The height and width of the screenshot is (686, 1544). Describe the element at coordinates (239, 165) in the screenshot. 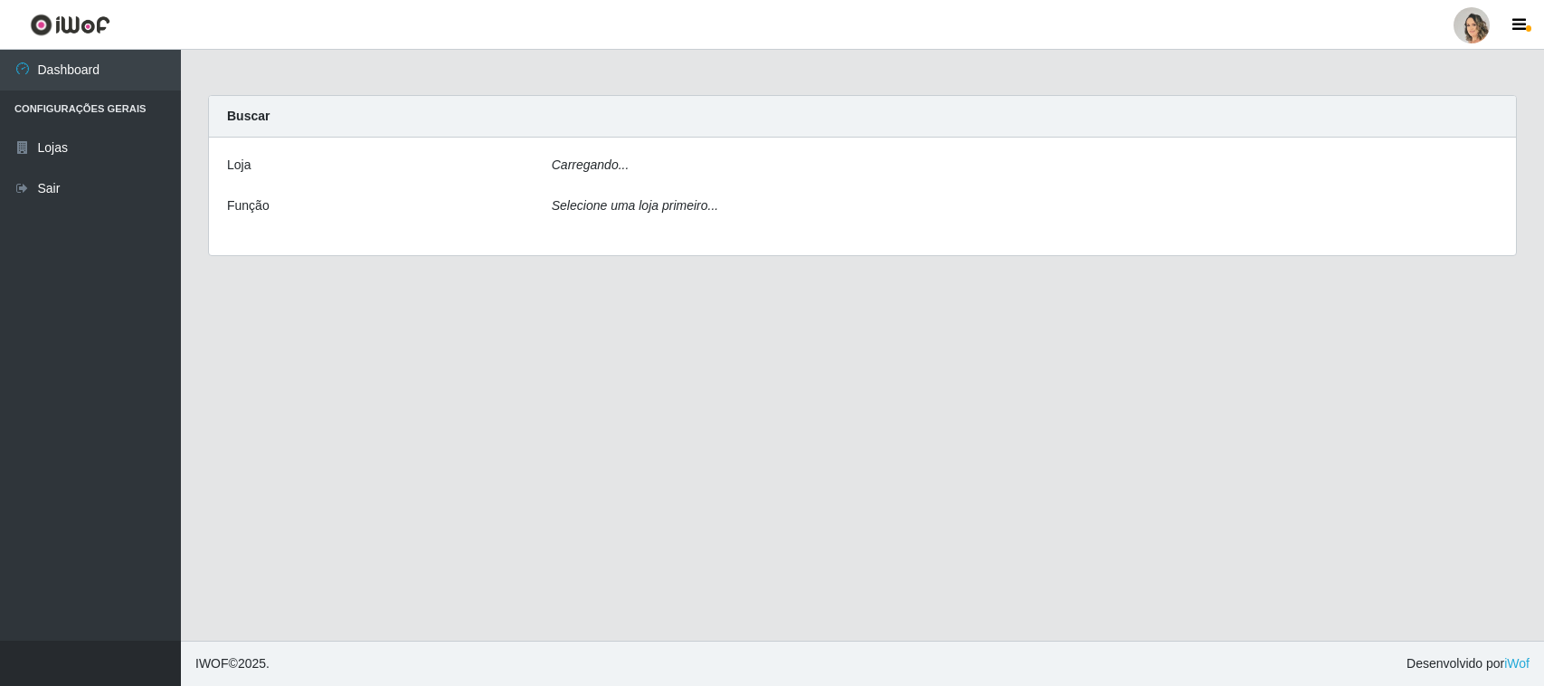

I see `label: Loja` at that location.